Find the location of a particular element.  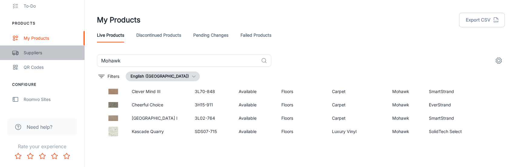

input: Search is located at coordinates (178, 61).